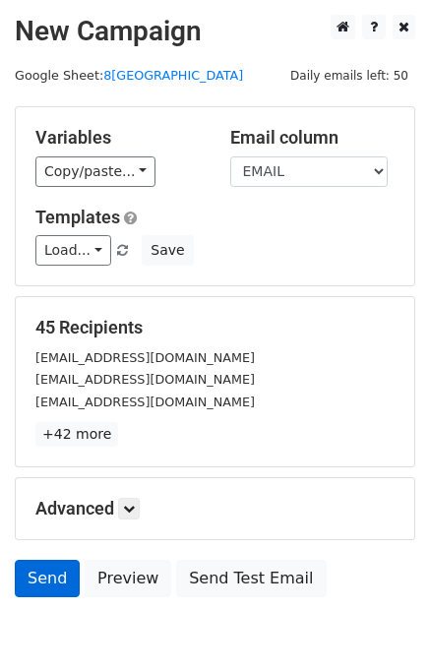 This screenshot has width=430, height=671. Describe the element at coordinates (47, 579) in the screenshot. I see `a: Send` at that location.